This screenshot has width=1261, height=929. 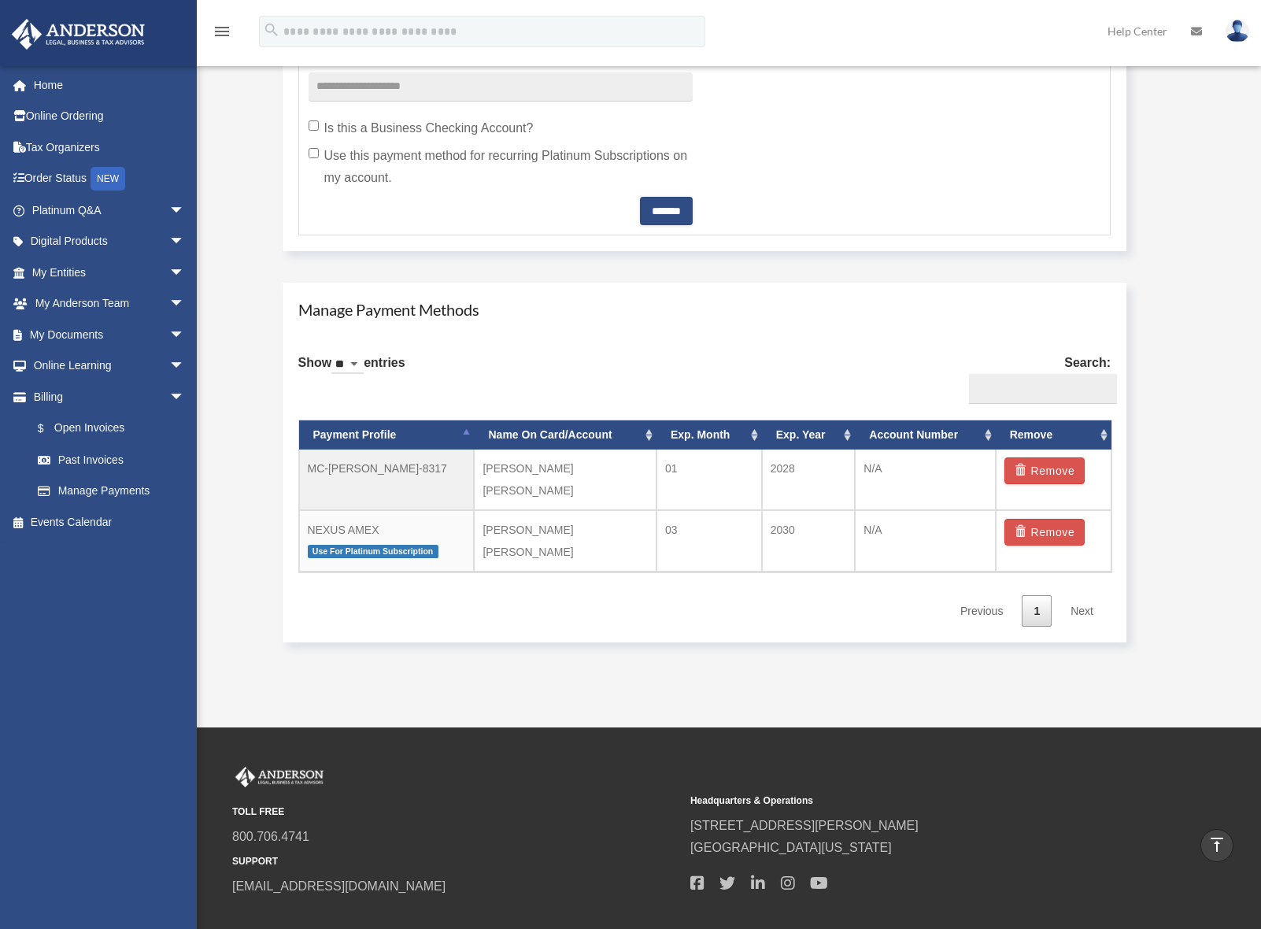 What do you see at coordinates (115, 428) in the screenshot?
I see `a: $Open Invoices` at bounding box center [115, 428].